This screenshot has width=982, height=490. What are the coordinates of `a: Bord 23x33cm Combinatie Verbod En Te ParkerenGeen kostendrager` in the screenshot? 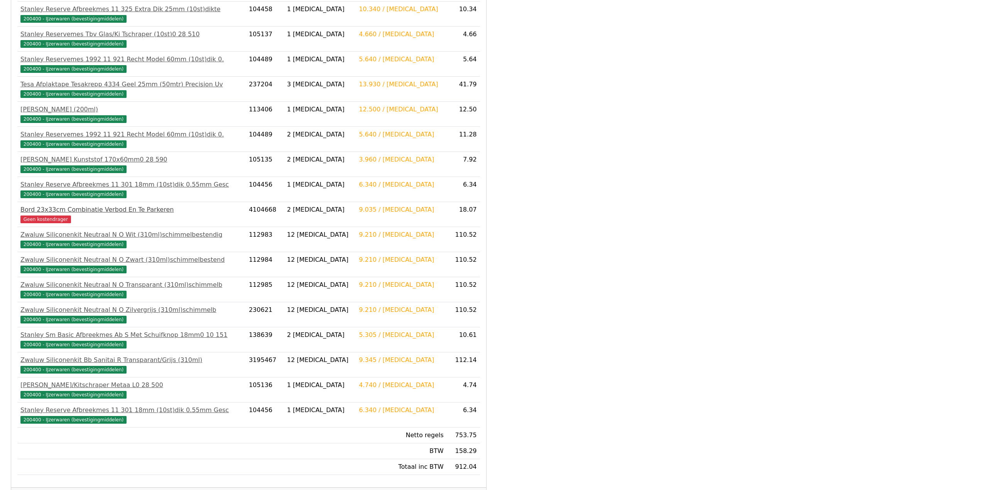 It's located at (132, 214).